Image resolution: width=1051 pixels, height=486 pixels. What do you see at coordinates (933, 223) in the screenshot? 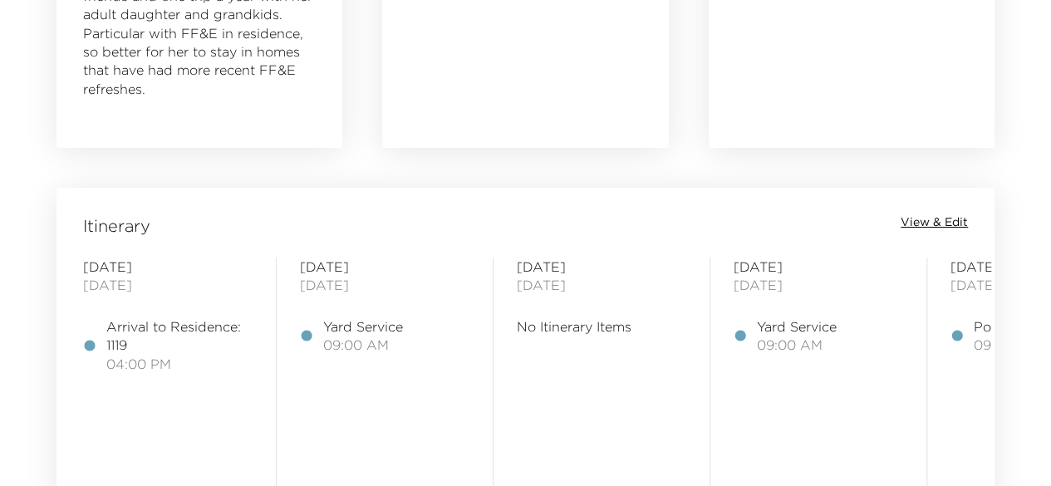
I see `button: View & Edit` at bounding box center [933, 223].